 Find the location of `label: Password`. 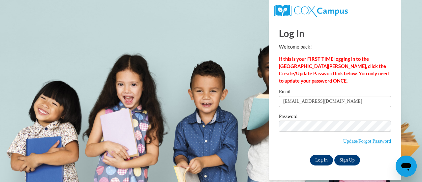

label: Password is located at coordinates (335, 117).